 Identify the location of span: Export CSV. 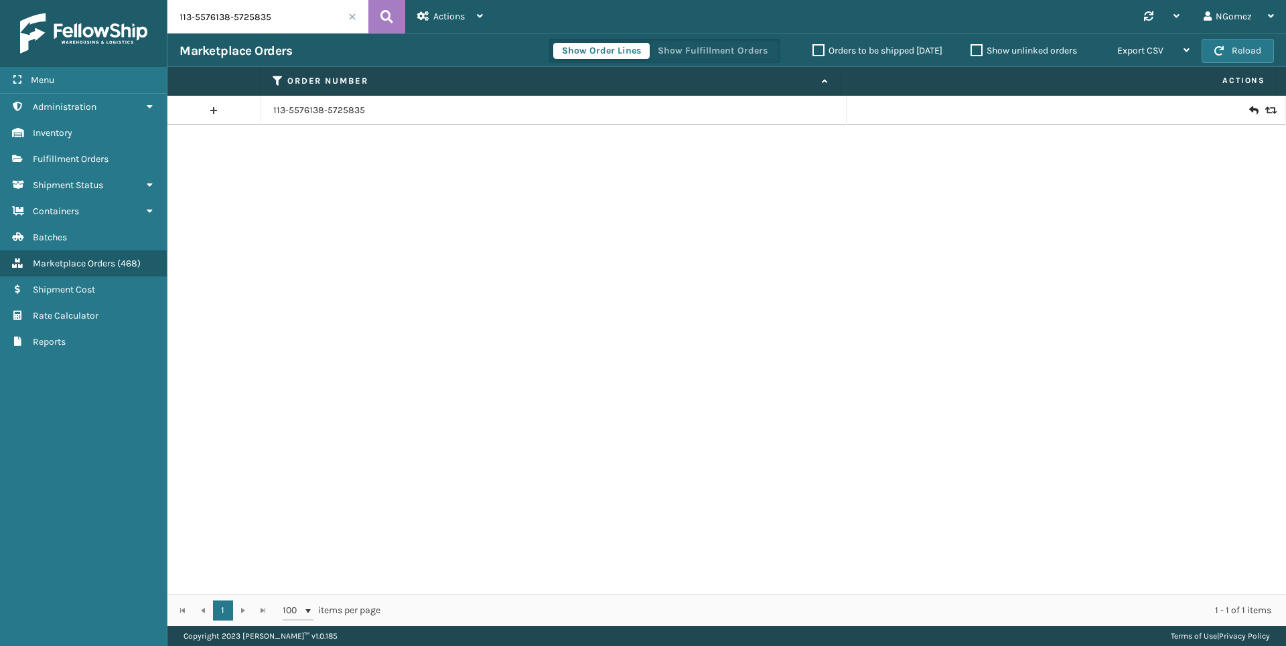
(1140, 50).